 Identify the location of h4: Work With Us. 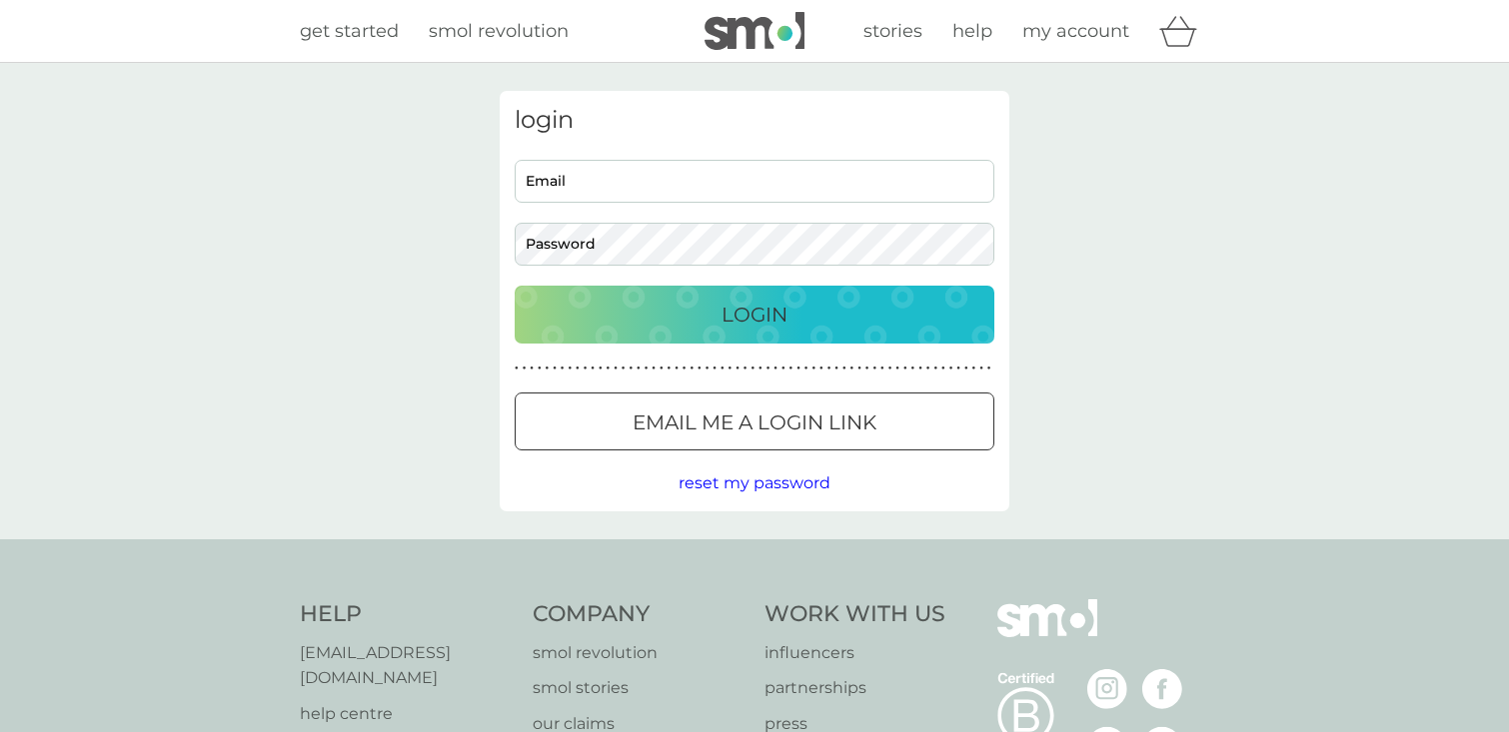
(854, 614).